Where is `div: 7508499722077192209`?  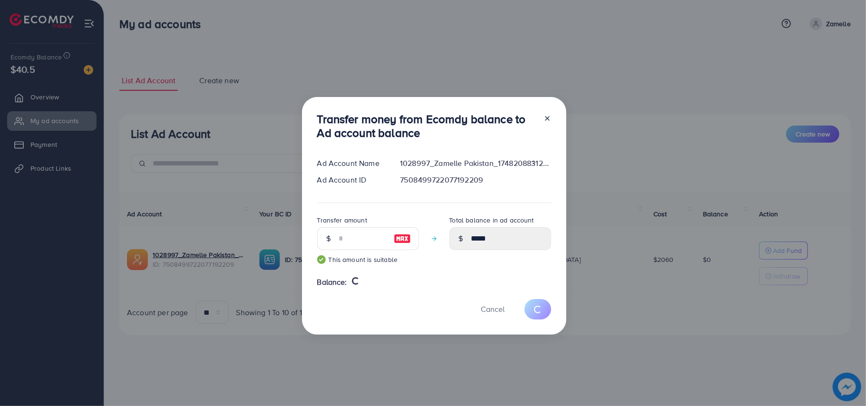 div: 7508499722077192209 is located at coordinates (475, 180).